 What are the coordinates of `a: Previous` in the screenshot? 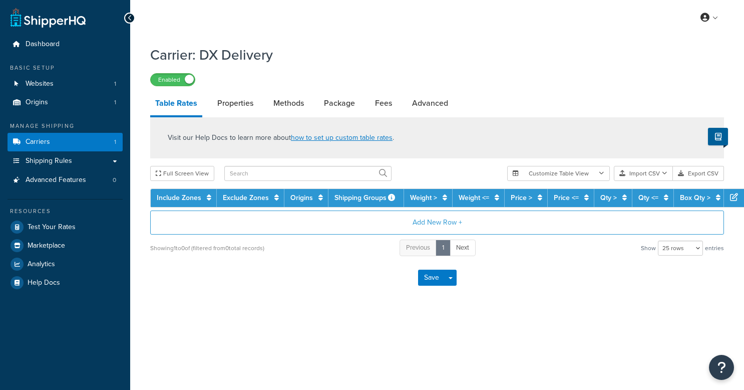 It's located at (418, 247).